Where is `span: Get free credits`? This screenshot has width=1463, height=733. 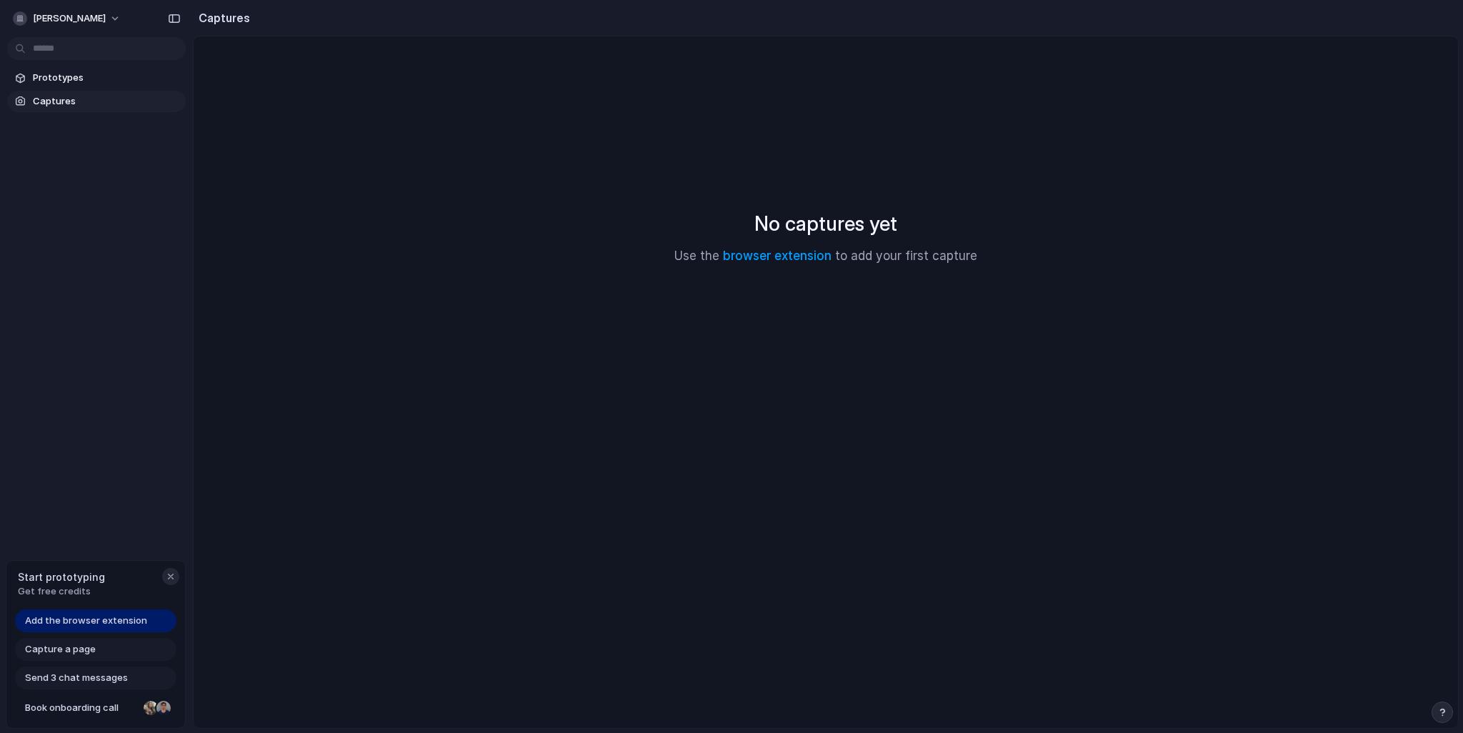 span: Get free credits is located at coordinates (61, 592).